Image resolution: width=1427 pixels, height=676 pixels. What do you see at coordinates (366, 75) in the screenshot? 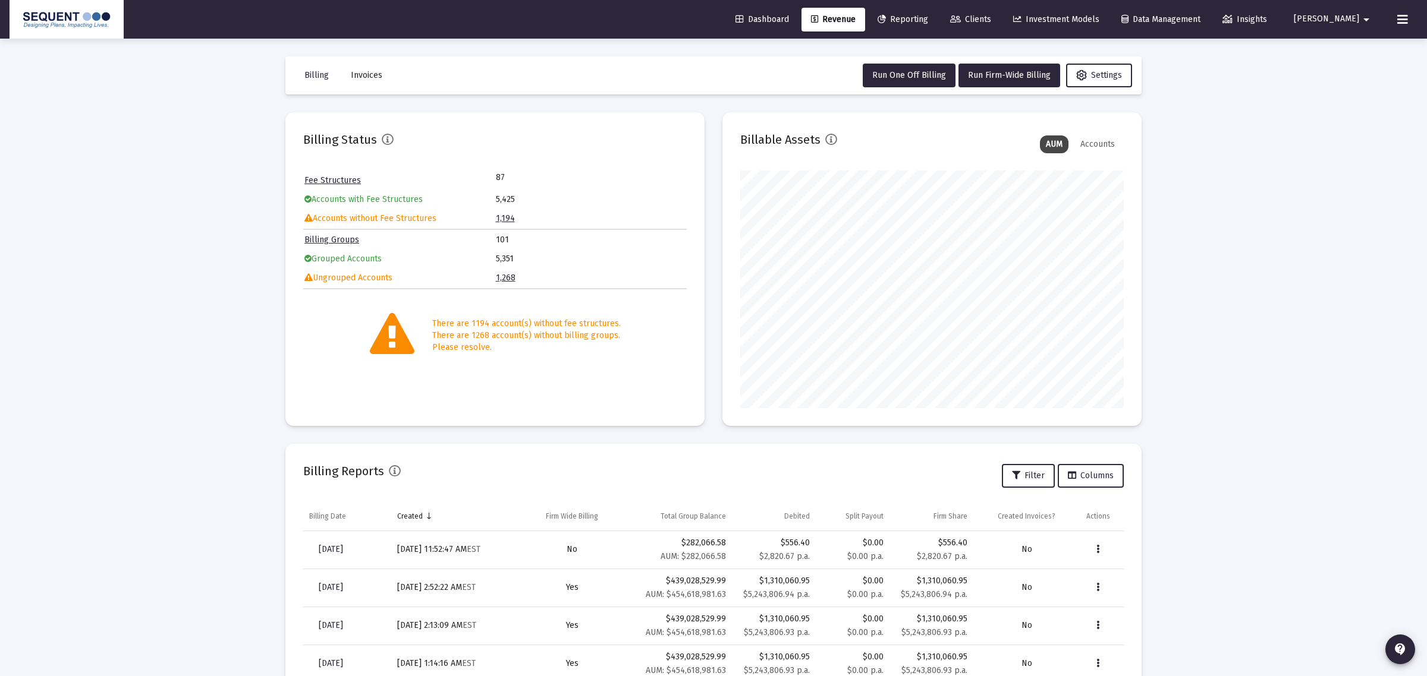
I see `span: Invoices` at bounding box center [366, 75].